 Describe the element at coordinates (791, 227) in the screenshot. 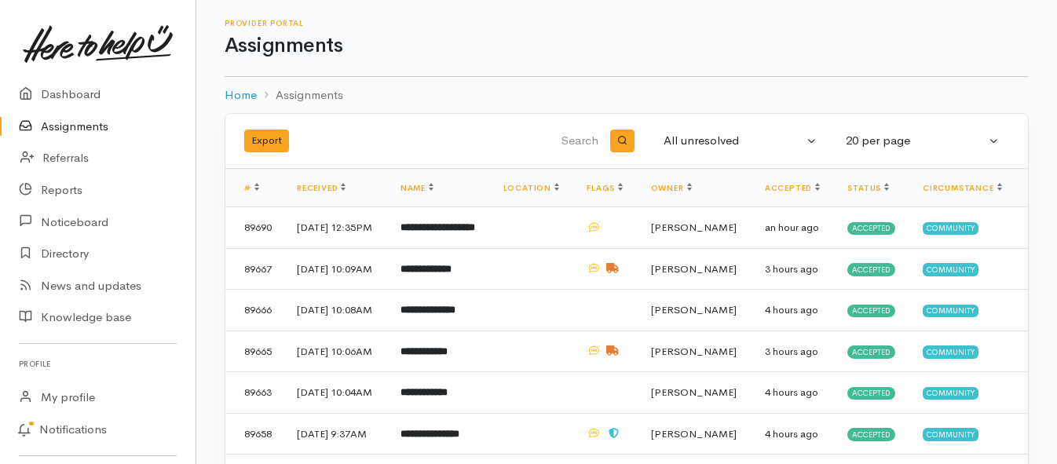

I see `time: an hour ago` at that location.